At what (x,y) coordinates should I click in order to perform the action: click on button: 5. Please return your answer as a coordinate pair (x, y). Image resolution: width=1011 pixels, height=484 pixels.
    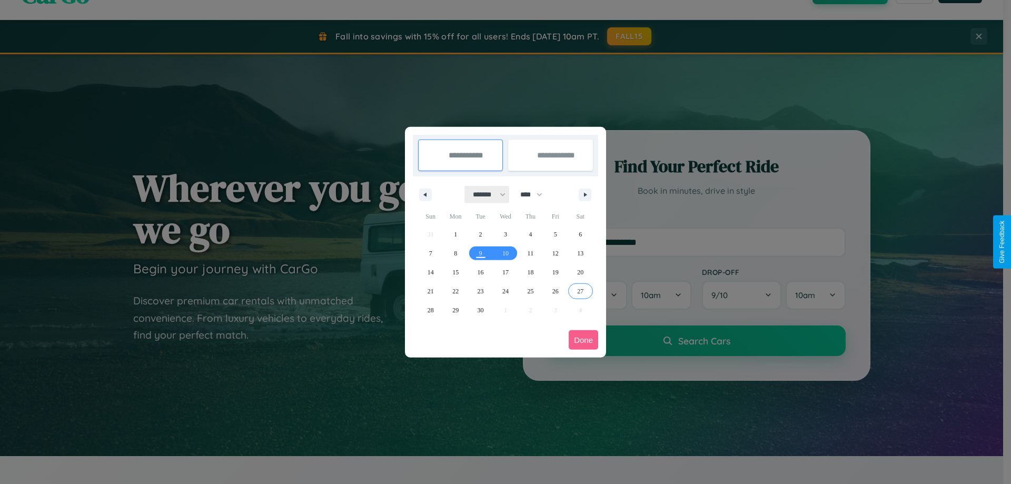
    Looking at the image, I should click on (555, 234).